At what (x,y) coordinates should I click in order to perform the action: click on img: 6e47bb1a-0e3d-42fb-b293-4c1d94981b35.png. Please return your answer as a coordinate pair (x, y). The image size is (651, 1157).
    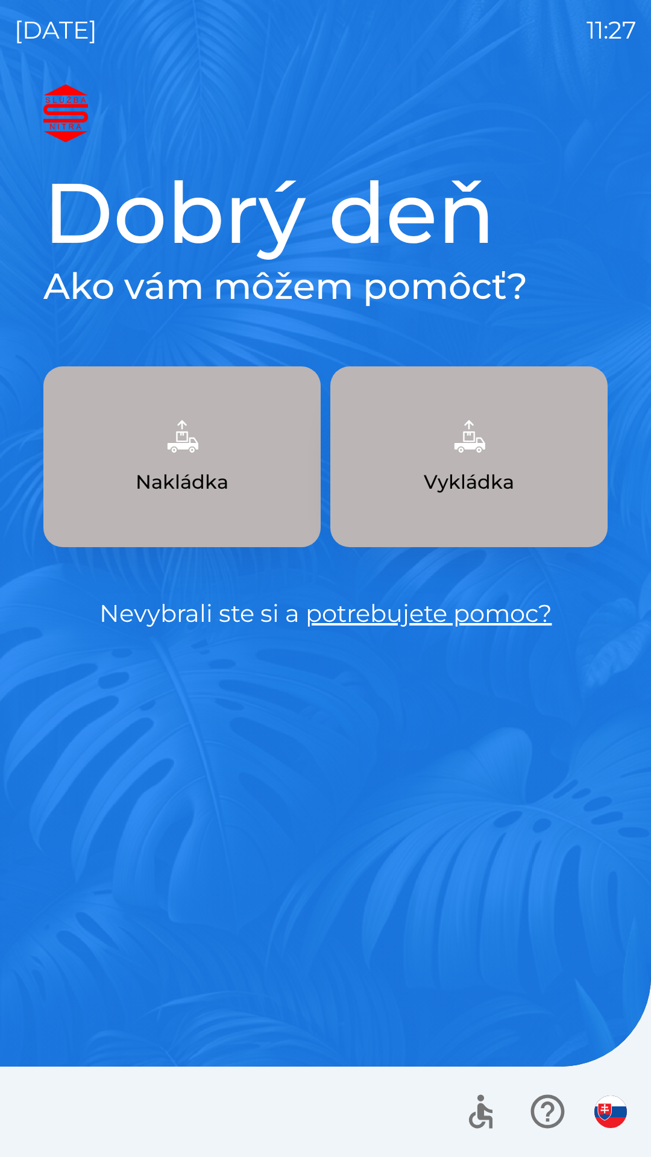
    Looking at the image, I should click on (469, 436).